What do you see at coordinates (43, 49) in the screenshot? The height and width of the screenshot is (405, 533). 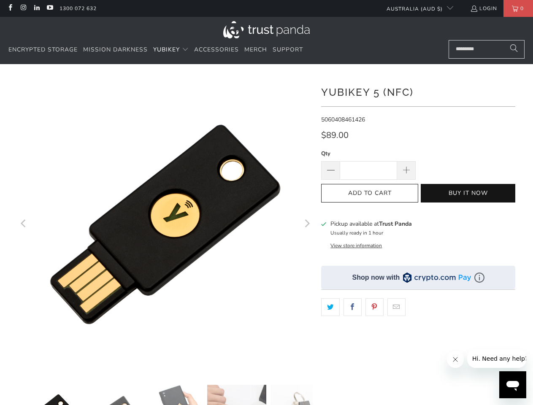 I see `span: Encrypted Storage` at bounding box center [43, 49].